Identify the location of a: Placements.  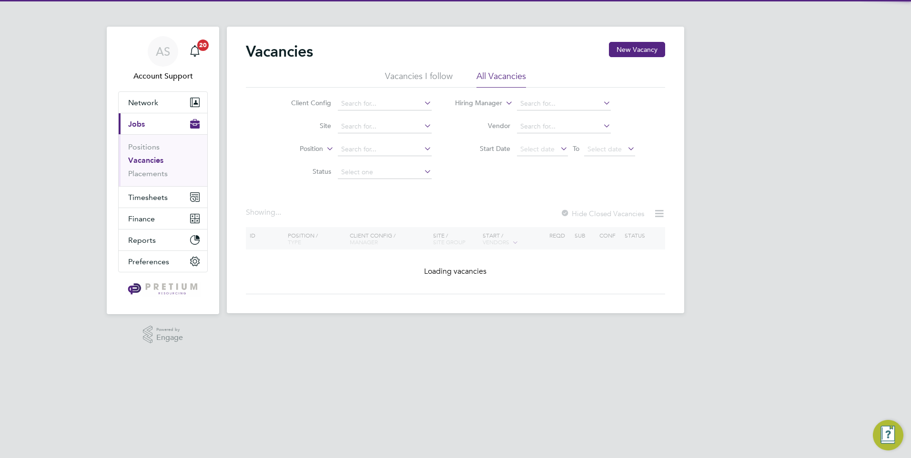
(148, 173).